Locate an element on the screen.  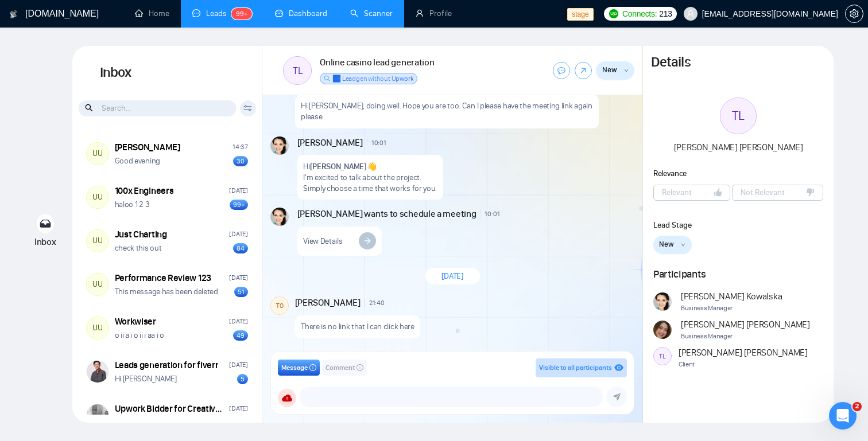
div: 14:37 is located at coordinates (240, 147).